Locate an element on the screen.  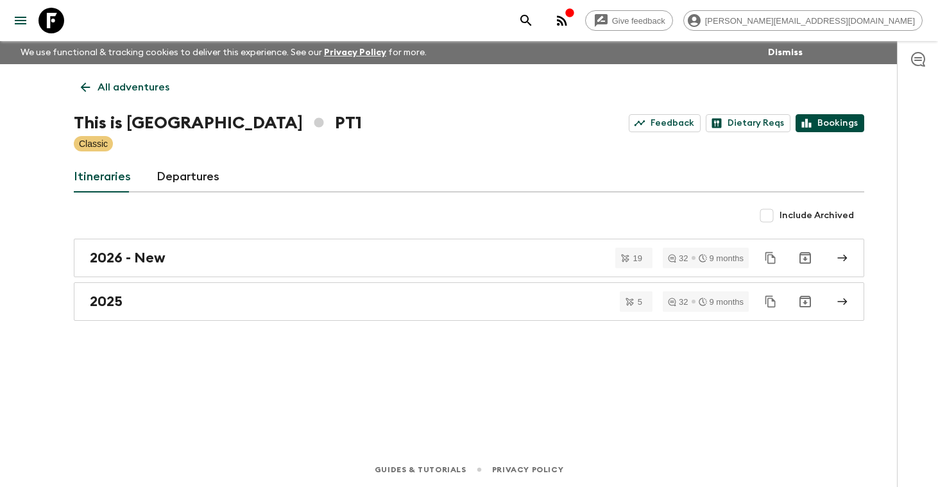
p: We use functional & tracking cookies to deliver this experience. See our for more. is located at coordinates (223, 53).